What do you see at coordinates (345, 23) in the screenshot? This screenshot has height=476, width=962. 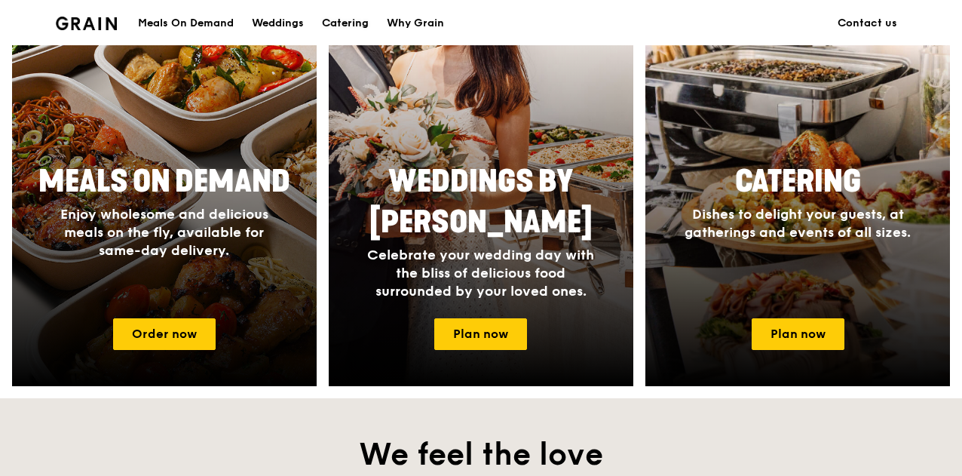 I see `a: Catering` at bounding box center [345, 23].